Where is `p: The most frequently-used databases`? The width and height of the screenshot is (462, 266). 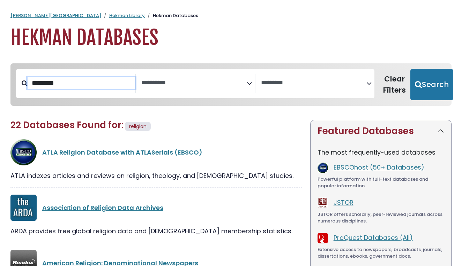
p: The most frequently-used databases is located at coordinates (380, 152).